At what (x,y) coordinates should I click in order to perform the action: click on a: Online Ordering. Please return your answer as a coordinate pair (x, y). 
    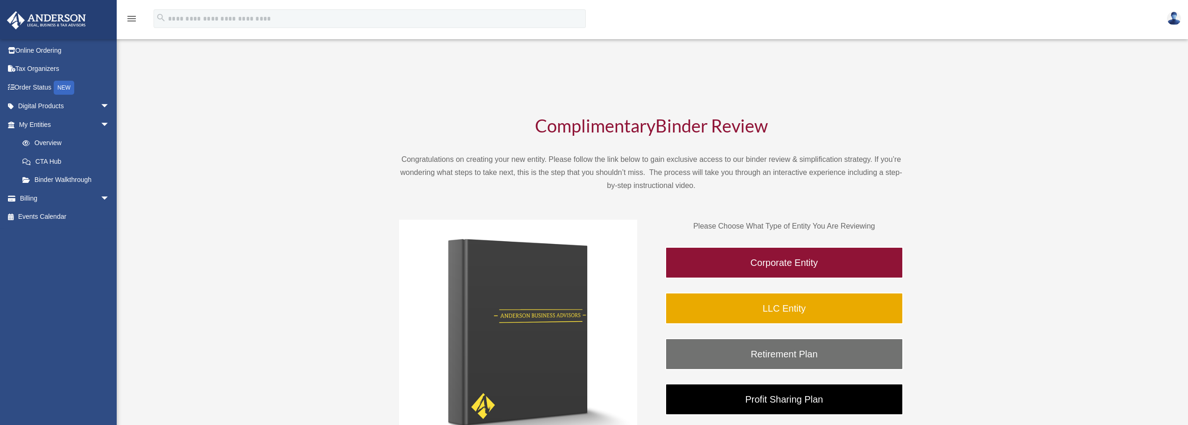
    Looking at the image, I should click on (65, 50).